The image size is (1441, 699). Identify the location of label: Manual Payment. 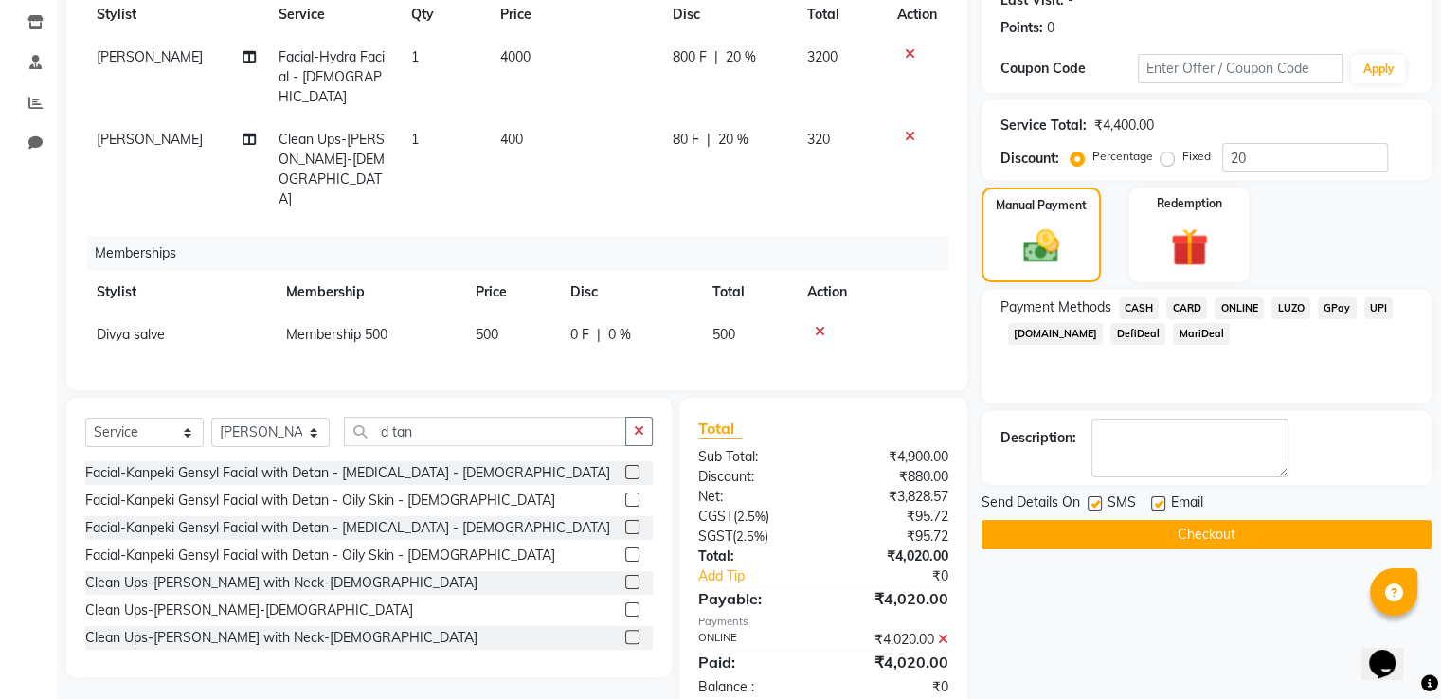
(1041, 206).